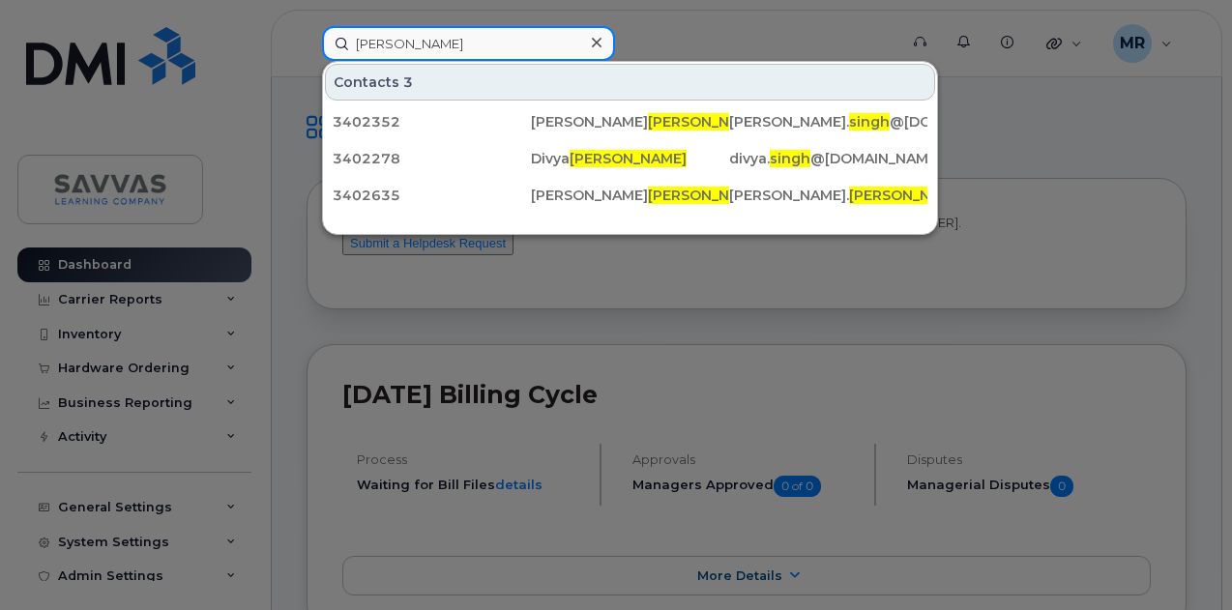  Describe the element at coordinates (431, 122) in the screenshot. I see `div: 3402352` at that location.